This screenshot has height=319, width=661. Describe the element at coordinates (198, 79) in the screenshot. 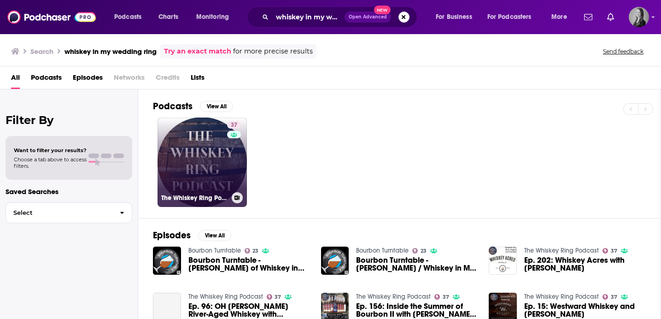

I see `a: Lists` at that location.